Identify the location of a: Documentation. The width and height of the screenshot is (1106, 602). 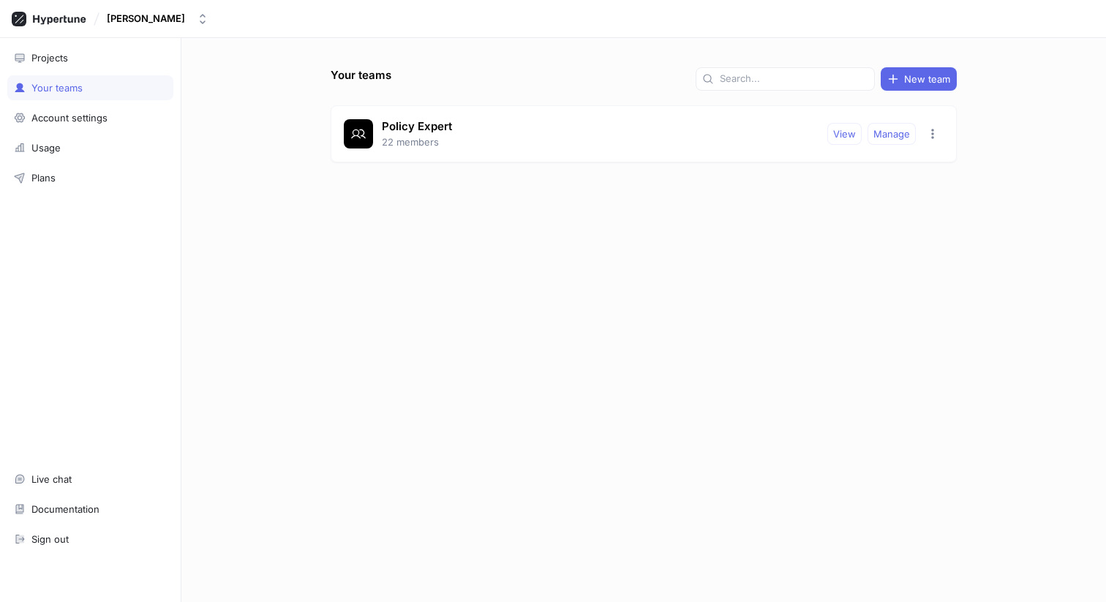
(90, 509).